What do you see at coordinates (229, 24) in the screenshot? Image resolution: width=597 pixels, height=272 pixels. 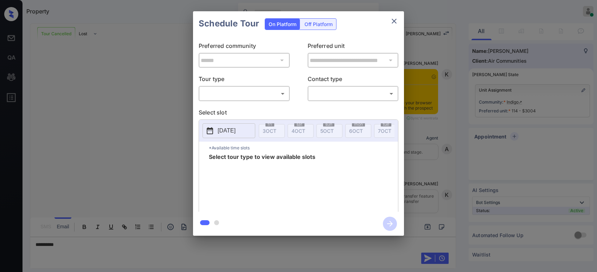 I see `h2: Schedule Tour` at bounding box center [229, 24].